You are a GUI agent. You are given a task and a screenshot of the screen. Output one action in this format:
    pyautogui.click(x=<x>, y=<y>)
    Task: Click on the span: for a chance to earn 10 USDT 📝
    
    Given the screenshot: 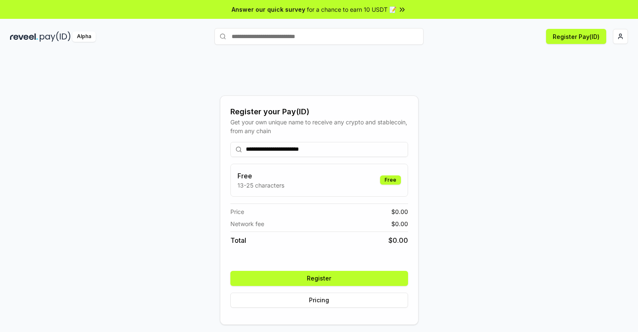 What is the action you would take?
    pyautogui.click(x=352, y=9)
    